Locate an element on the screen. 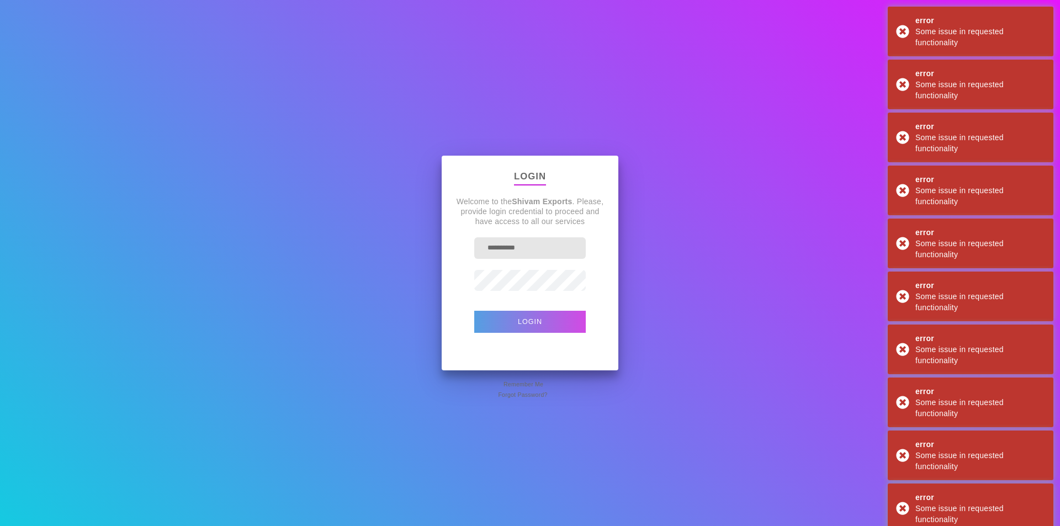 The image size is (1060, 526). p: Login is located at coordinates (530, 177).